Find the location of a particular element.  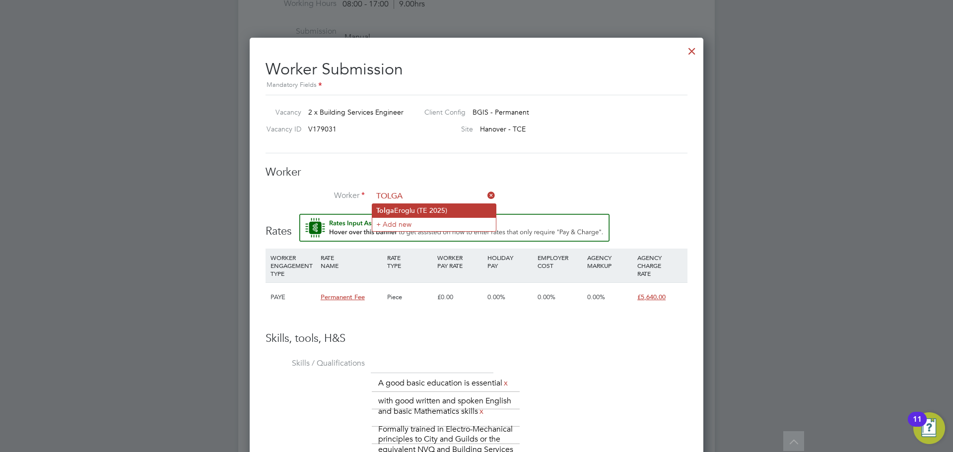

label: Vacancy ID is located at coordinates (281, 129).